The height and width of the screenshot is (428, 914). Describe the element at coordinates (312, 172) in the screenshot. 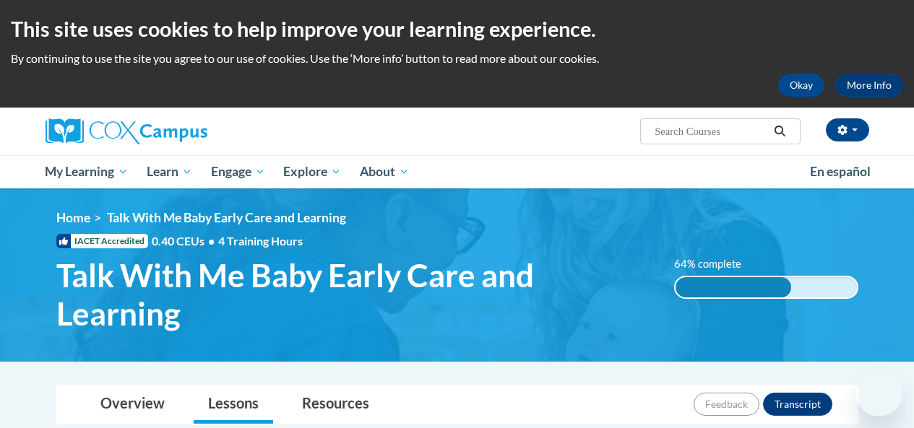

I see `span: Explore` at that location.